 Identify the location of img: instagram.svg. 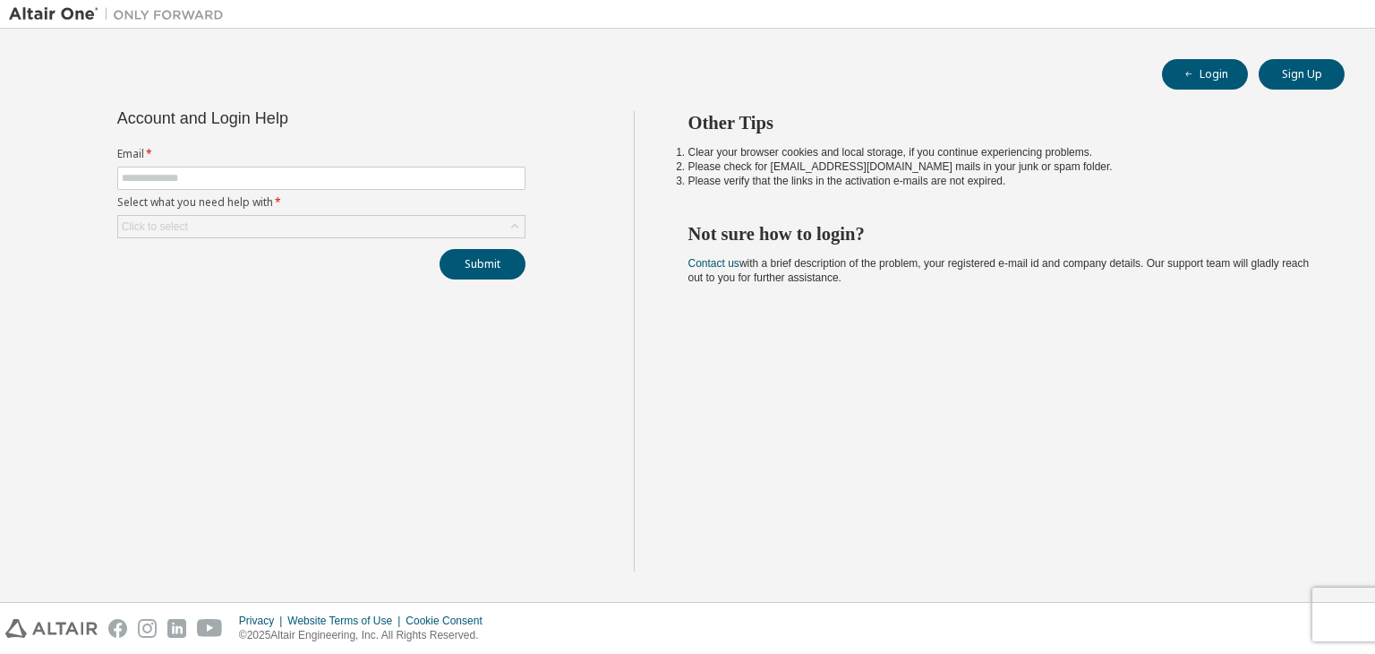
(147, 628).